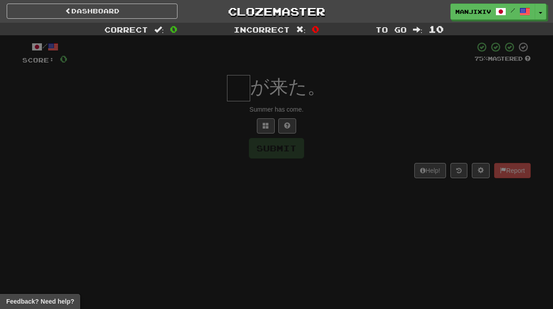  What do you see at coordinates (276, 11) in the screenshot?
I see `a: Clozemaster` at bounding box center [276, 11].